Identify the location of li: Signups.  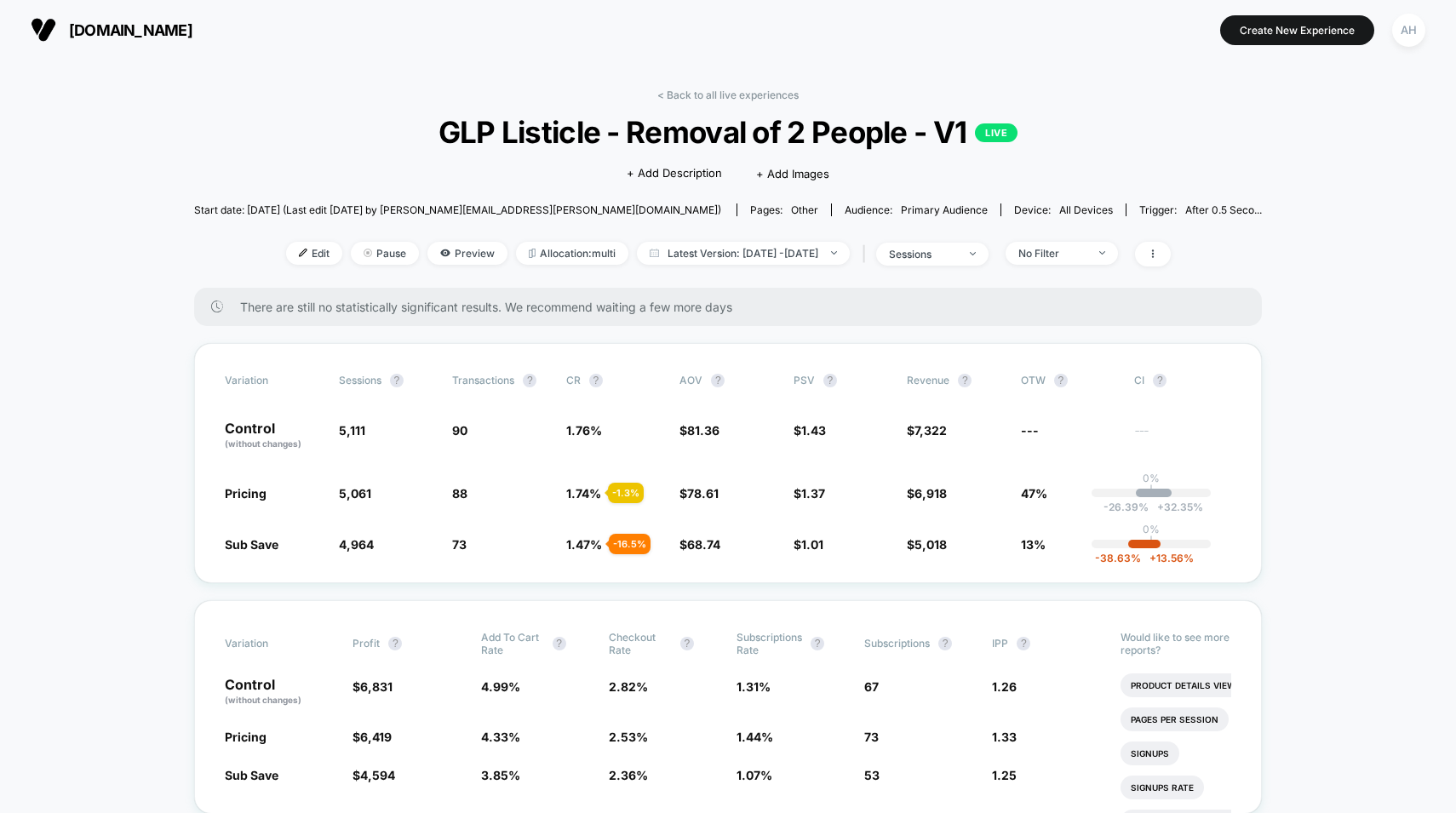
(1149, 753).